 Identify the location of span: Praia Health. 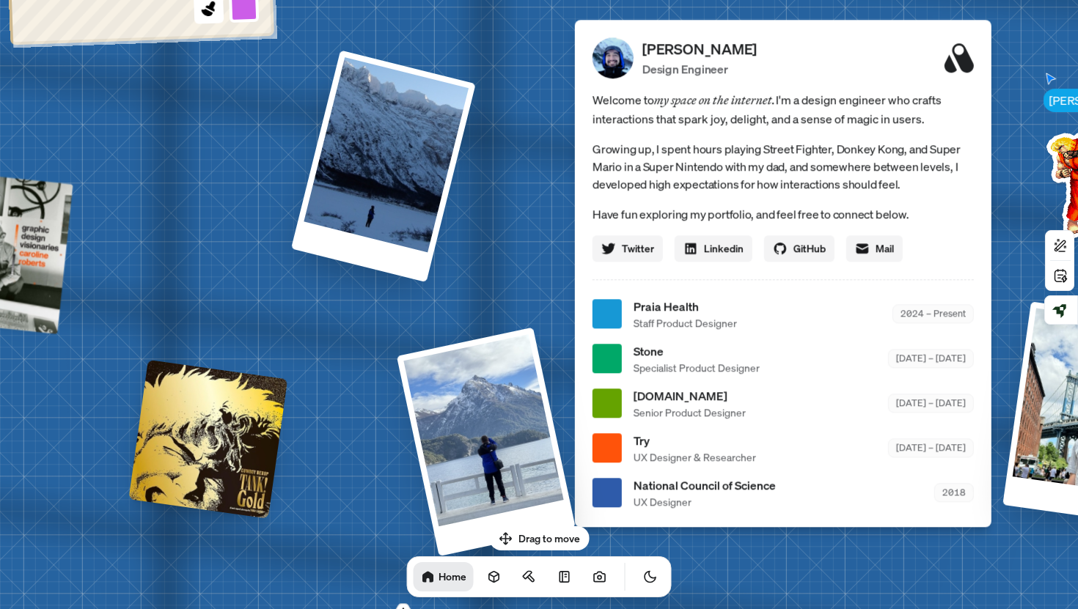
(685, 307).